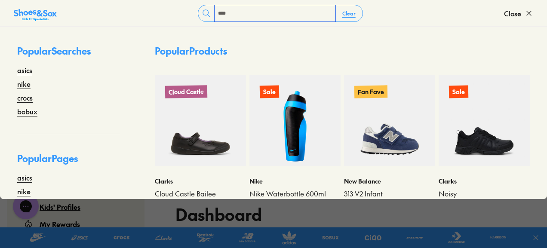 The image size is (547, 248). Describe the element at coordinates (25, 98) in the screenshot. I see `a: crocs` at that location.